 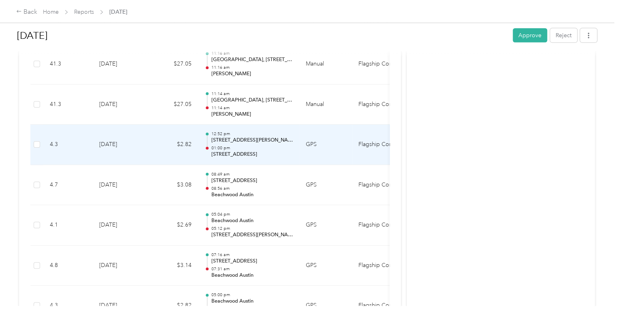 I want to click on td: 4.7, so click(x=68, y=185).